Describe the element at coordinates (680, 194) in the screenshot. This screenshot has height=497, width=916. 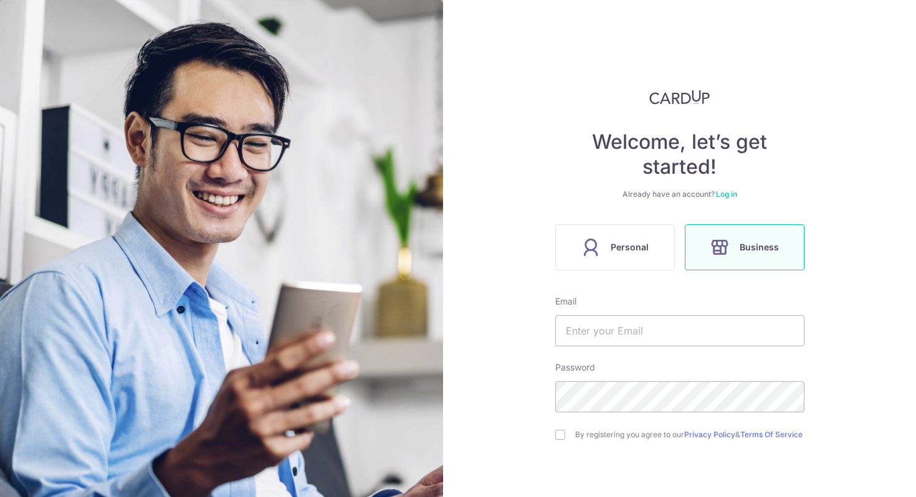
I see `div: Already have an account?` at that location.